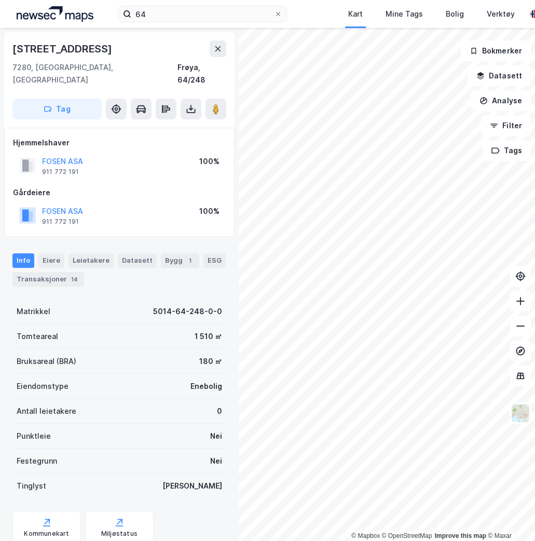 This screenshot has width=535, height=541. Describe the element at coordinates (37, 461) in the screenshot. I see `div: Festegrunn` at that location.